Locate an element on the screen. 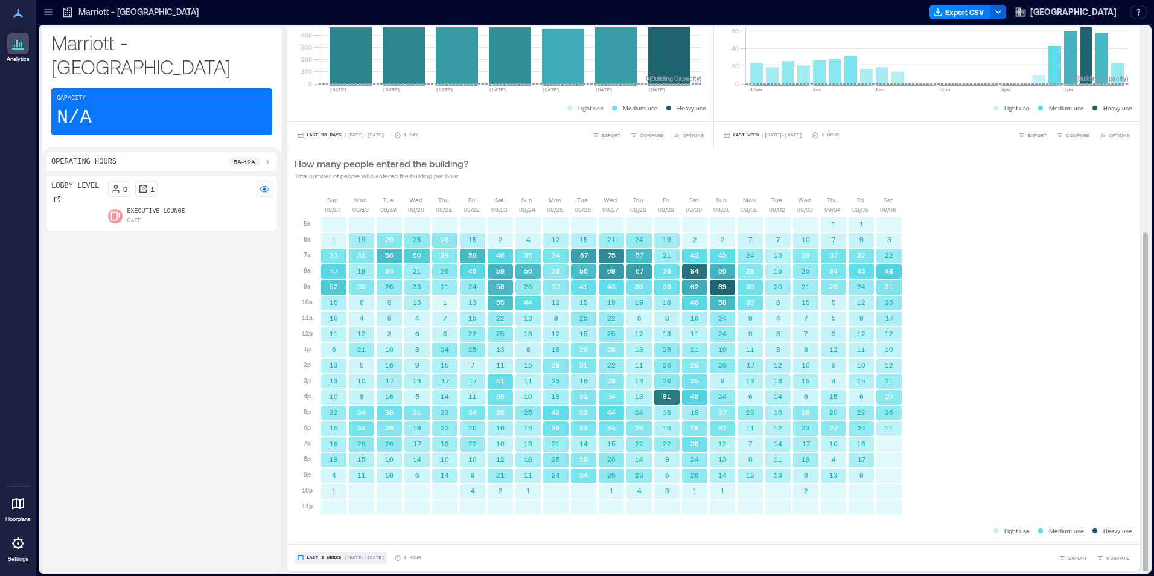 The image size is (1154, 576). text: 34 is located at coordinates (389, 270).